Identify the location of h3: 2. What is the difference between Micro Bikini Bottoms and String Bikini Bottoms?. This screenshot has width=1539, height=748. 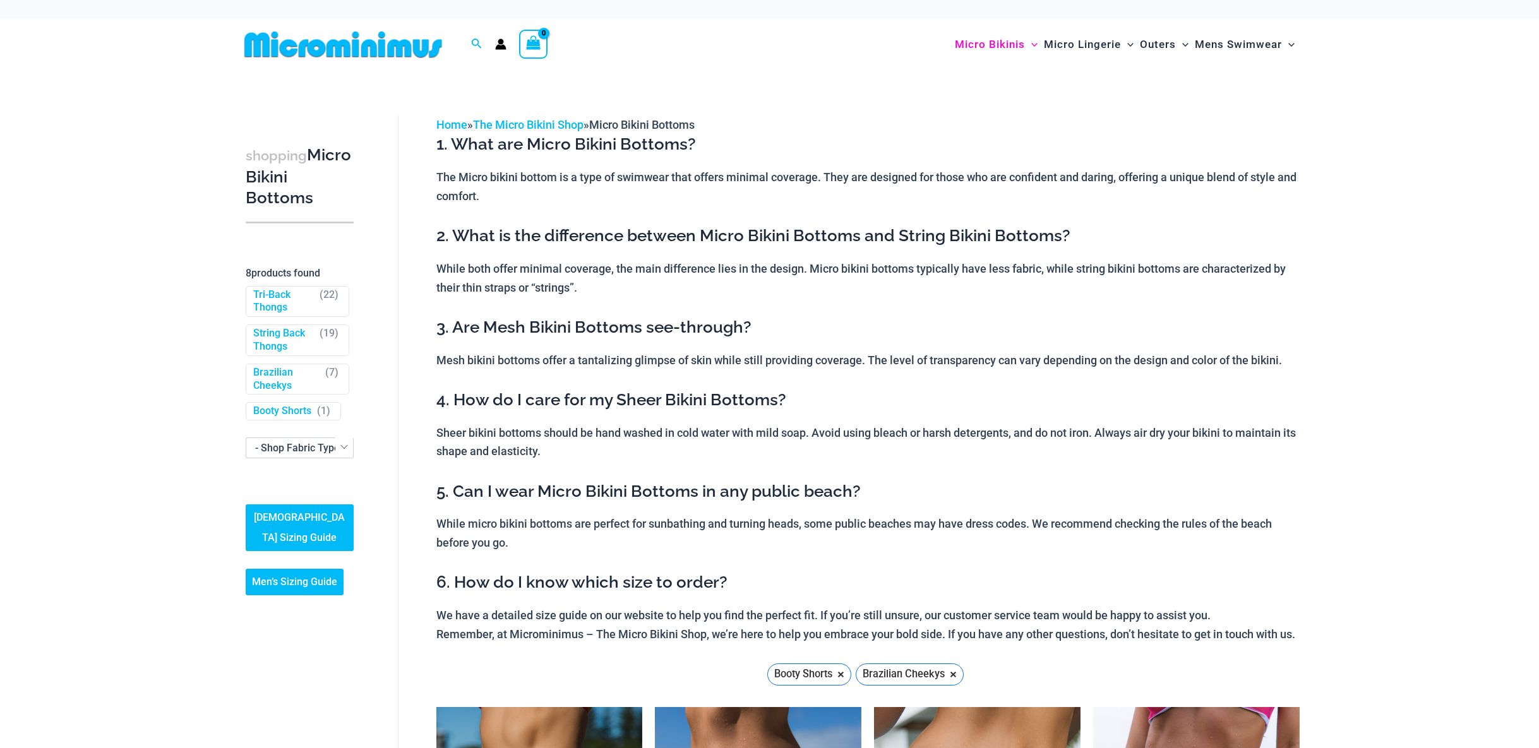
(868, 236).